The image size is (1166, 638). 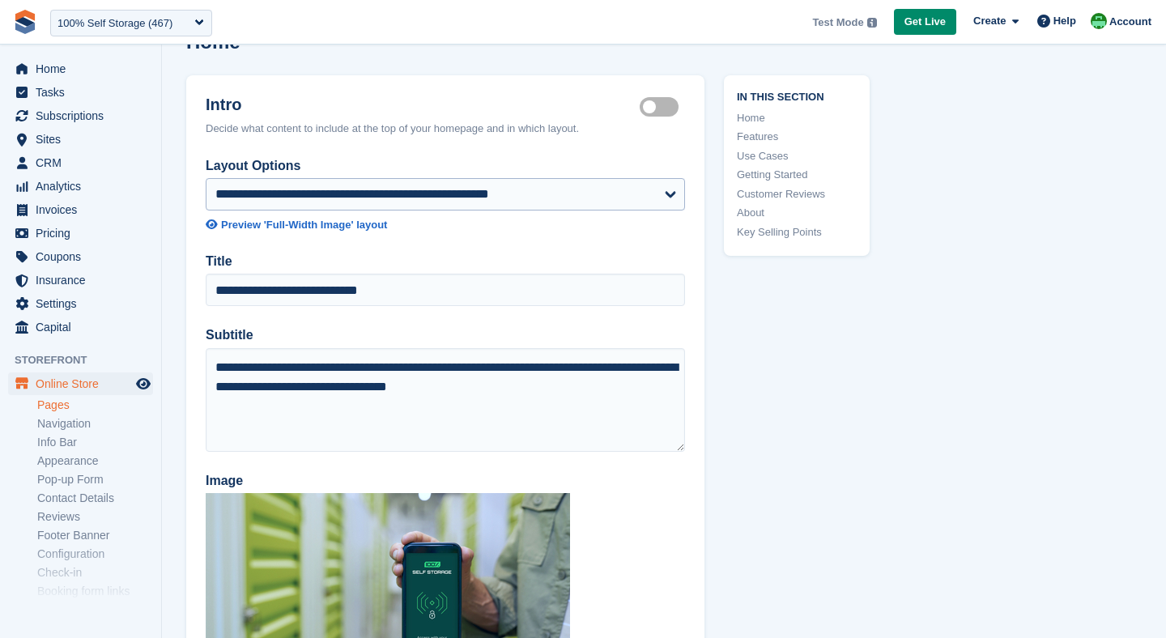 I want to click on span: Create, so click(x=989, y=21).